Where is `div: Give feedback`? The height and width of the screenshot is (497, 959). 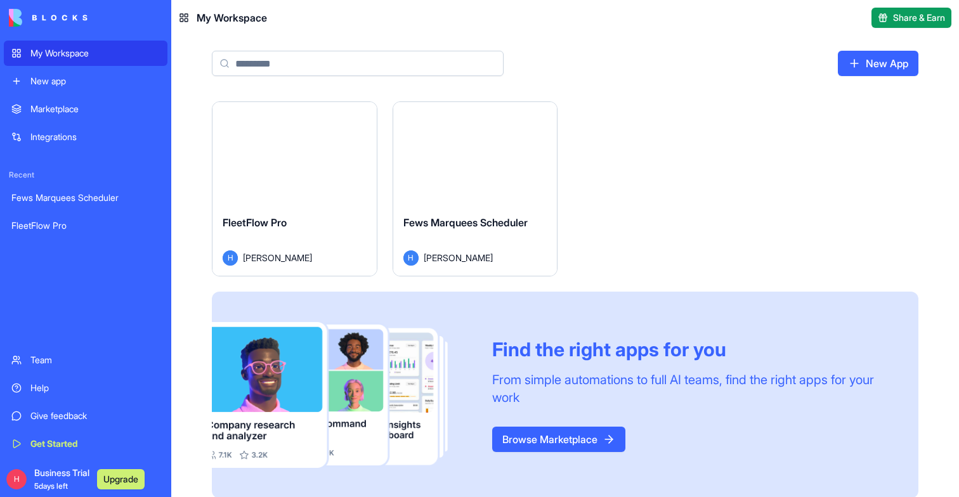
div: Give feedback is located at coordinates (95, 416).